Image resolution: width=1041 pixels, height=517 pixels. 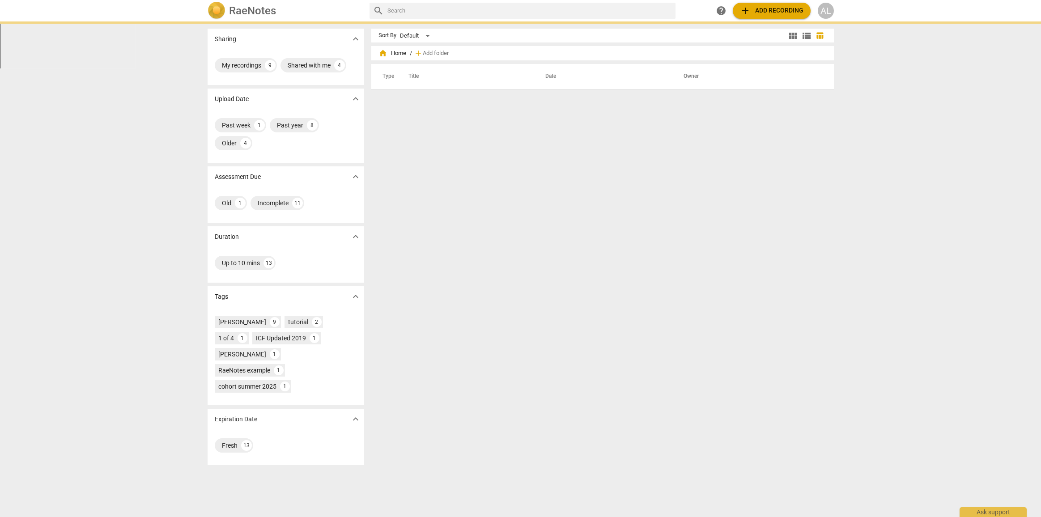 What do you see at coordinates (771, 11) in the screenshot?
I see `span: Add recording` at bounding box center [771, 11].